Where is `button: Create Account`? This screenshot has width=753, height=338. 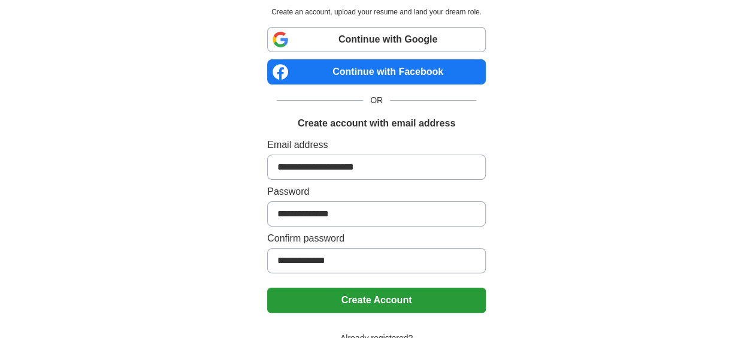
button: Create Account is located at coordinates (376, 300).